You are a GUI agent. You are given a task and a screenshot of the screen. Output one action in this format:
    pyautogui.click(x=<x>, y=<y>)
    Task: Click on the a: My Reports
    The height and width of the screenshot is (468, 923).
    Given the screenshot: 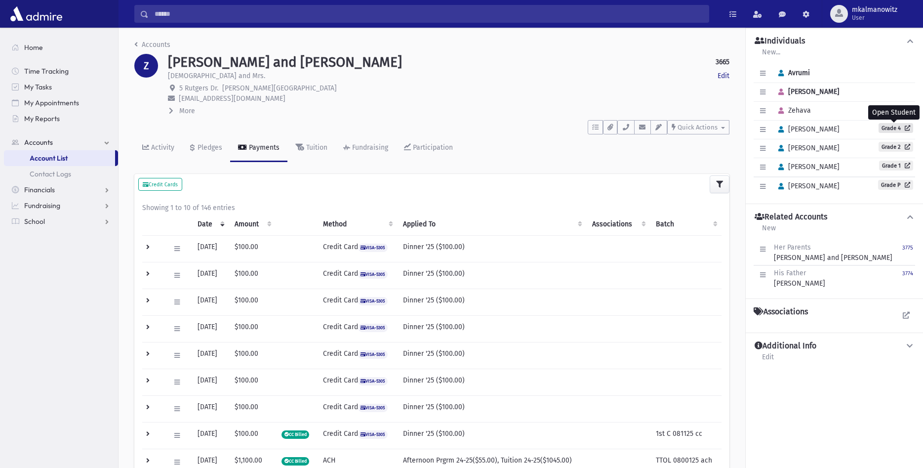 What is the action you would take?
    pyautogui.click(x=61, y=119)
    